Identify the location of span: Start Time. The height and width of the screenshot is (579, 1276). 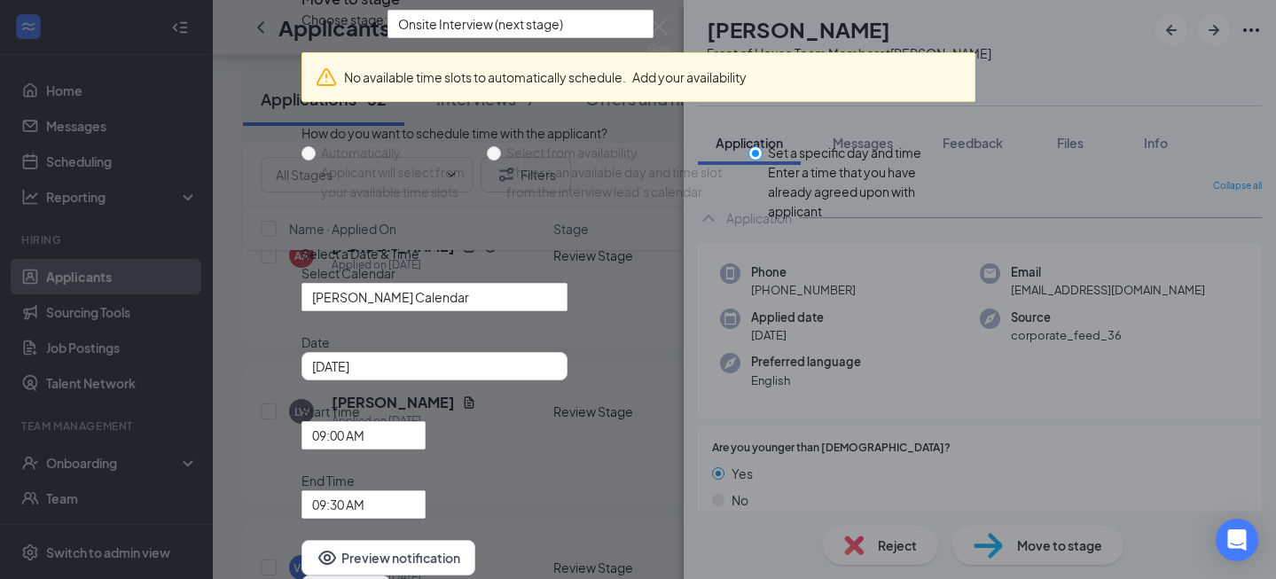
(364, 411).